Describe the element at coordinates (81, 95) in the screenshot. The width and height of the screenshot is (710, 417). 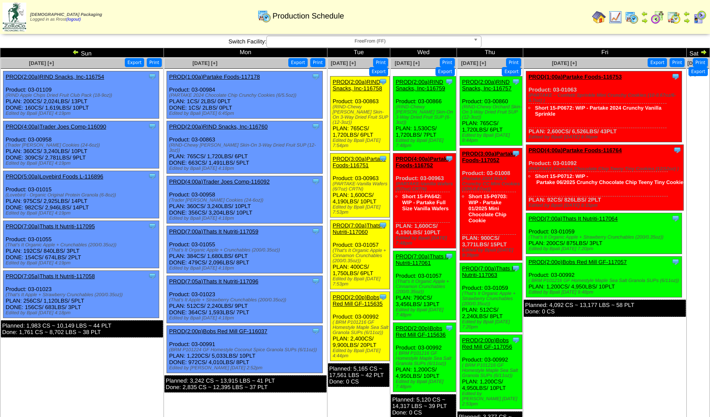
I see `div: Product: 03-01109 PLAN: 200CS / 2,024LBS / 13PLT DONE: 160CS / 1,619LBS / 10PLT` at that location.